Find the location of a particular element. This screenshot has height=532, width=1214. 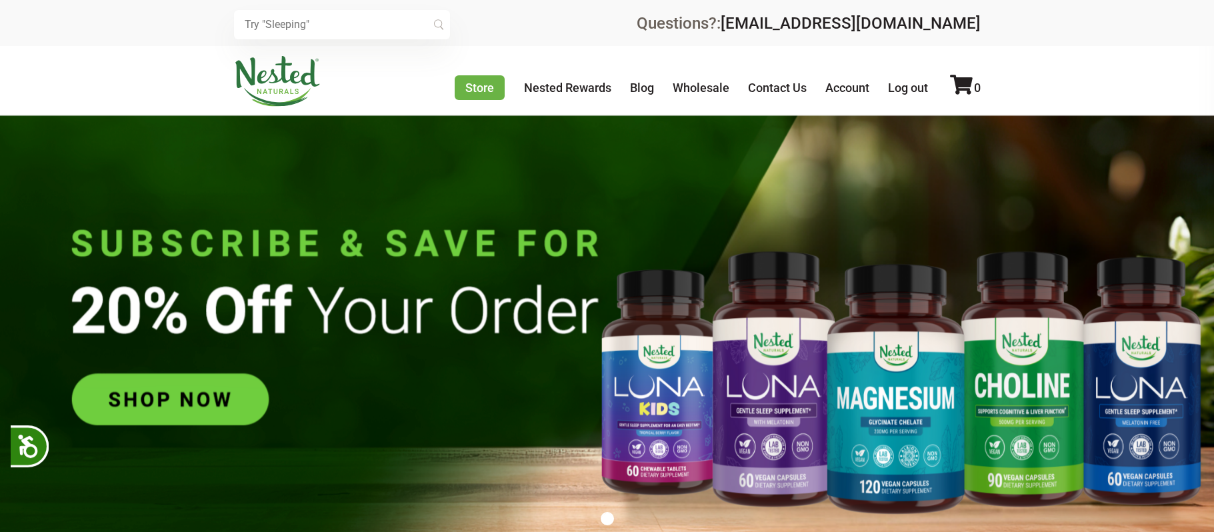

div: Questions?: is located at coordinates (809, 23).